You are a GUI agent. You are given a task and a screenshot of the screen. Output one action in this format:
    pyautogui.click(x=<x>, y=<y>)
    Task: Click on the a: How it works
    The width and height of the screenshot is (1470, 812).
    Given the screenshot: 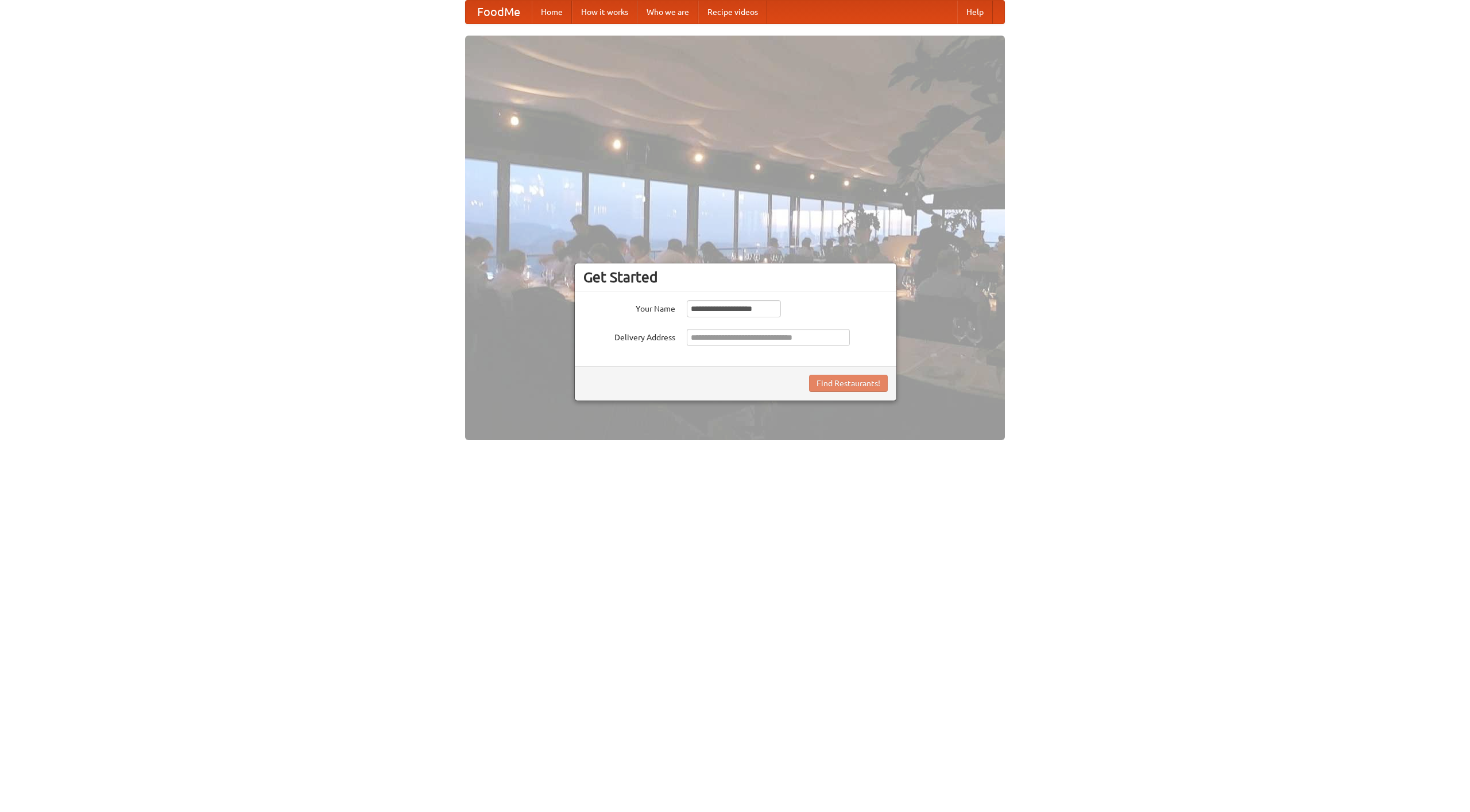 What is the action you would take?
    pyautogui.click(x=605, y=12)
    